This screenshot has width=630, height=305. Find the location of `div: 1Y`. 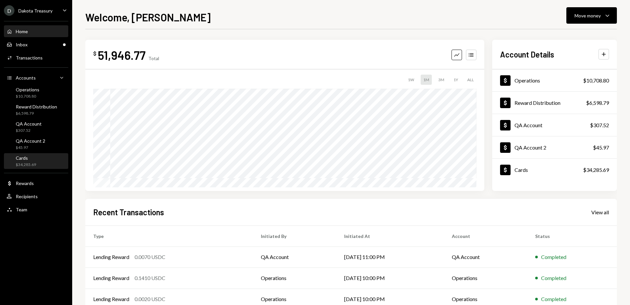

div: 1Y is located at coordinates (456, 79).